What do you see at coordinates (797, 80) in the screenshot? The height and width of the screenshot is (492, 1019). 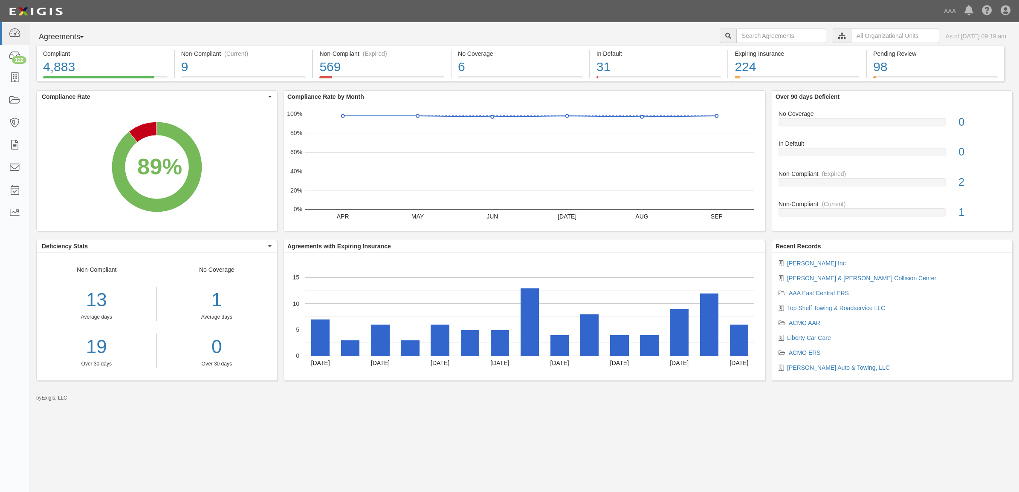 I see `a: Expiring Insurance224` at bounding box center [797, 80].